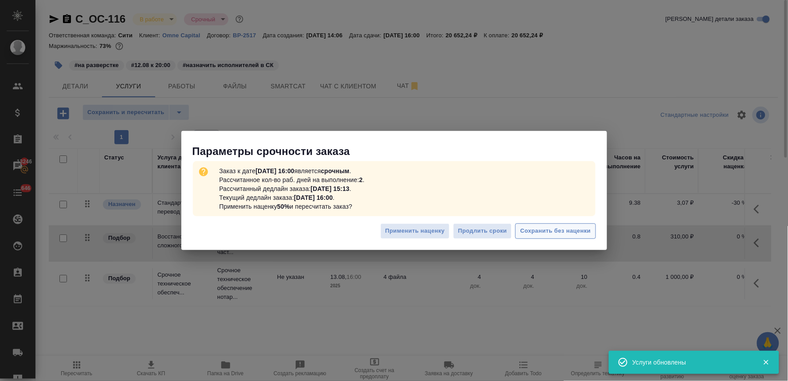 This screenshot has width=788, height=381. What do you see at coordinates (283, 206) in the screenshot?
I see `b: 50%` at bounding box center [283, 206].